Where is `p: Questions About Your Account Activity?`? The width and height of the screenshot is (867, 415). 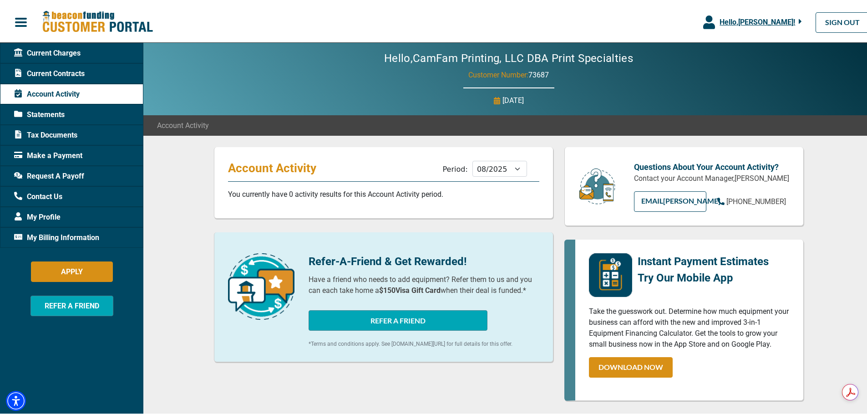 p: Questions About Your Account Activity? is located at coordinates (712, 165).